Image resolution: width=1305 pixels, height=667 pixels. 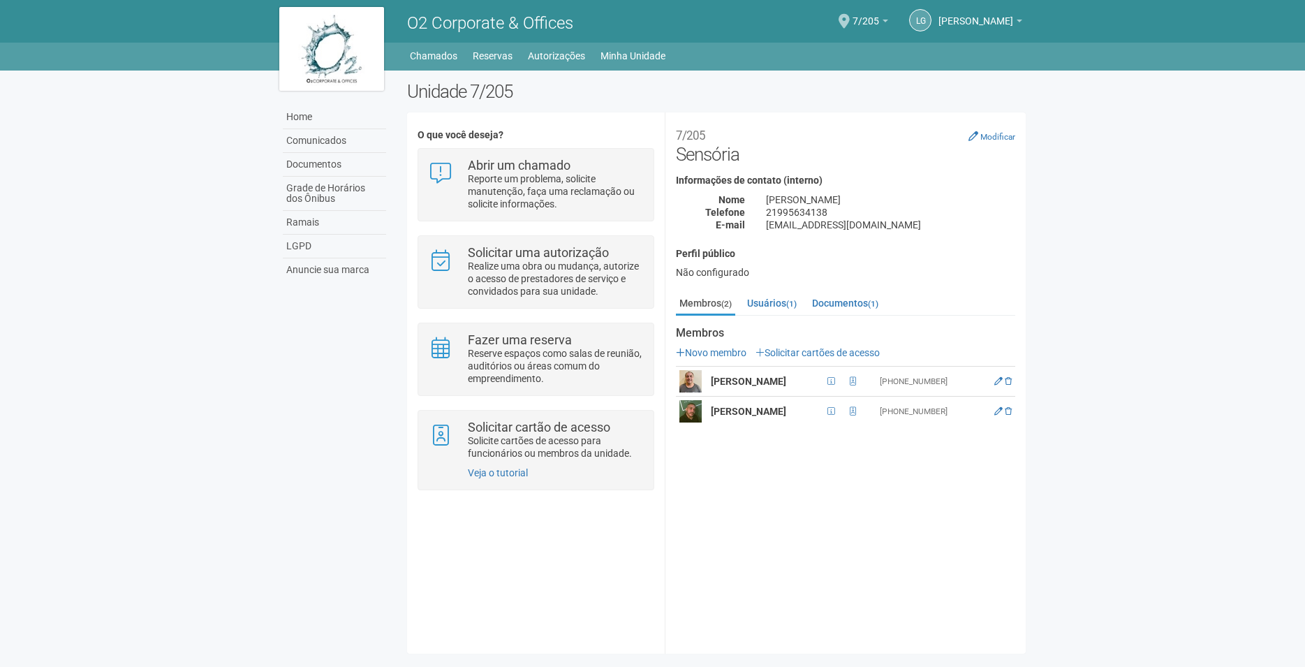 What do you see at coordinates (890, 212) in the screenshot?
I see `div: 21995634138` at bounding box center [890, 212].